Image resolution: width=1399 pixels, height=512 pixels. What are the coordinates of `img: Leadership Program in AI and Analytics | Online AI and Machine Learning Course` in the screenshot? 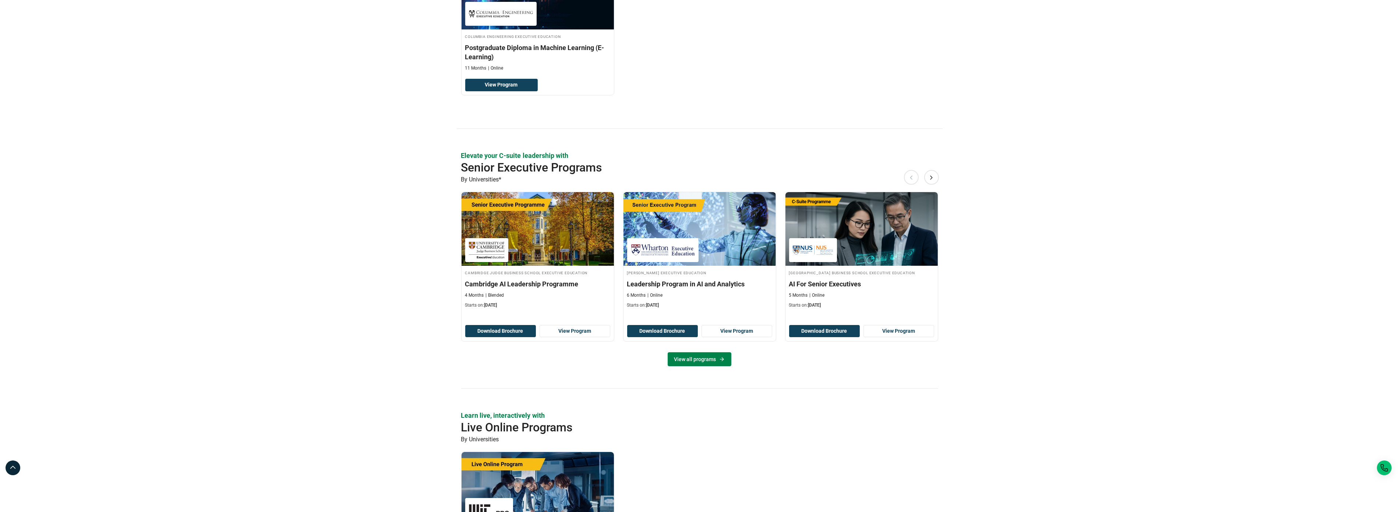 It's located at (700, 229).